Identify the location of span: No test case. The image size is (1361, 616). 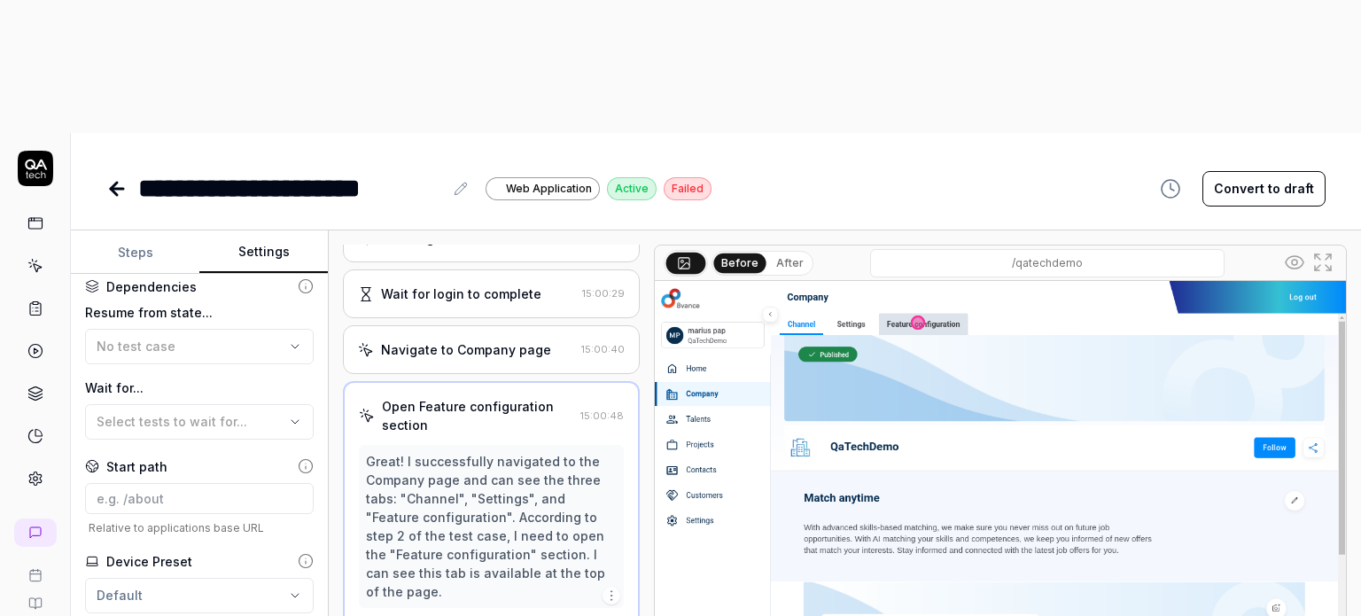
(136, 346).